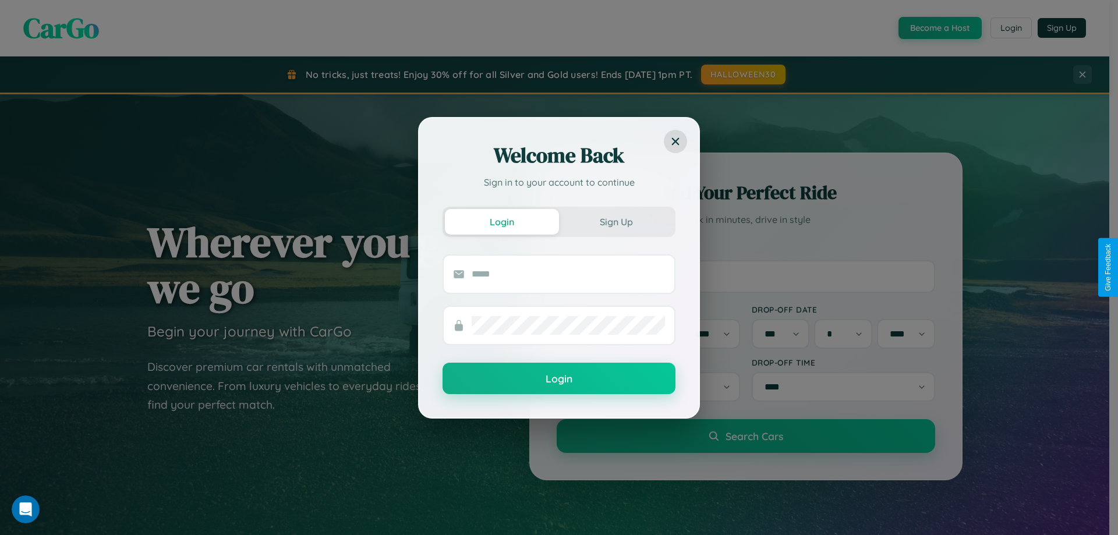 The width and height of the screenshot is (1118, 535). What do you see at coordinates (616, 222) in the screenshot?
I see `button: Sign Up` at bounding box center [616, 222].